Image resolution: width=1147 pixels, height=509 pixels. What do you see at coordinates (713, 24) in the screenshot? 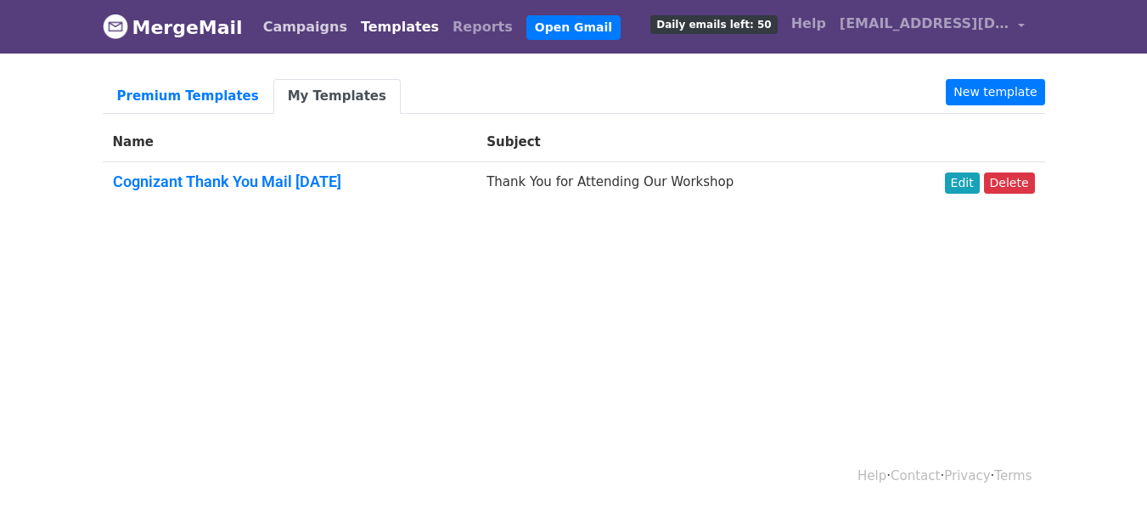
I see `a: Daily emails left: 50` at bounding box center [713, 24].